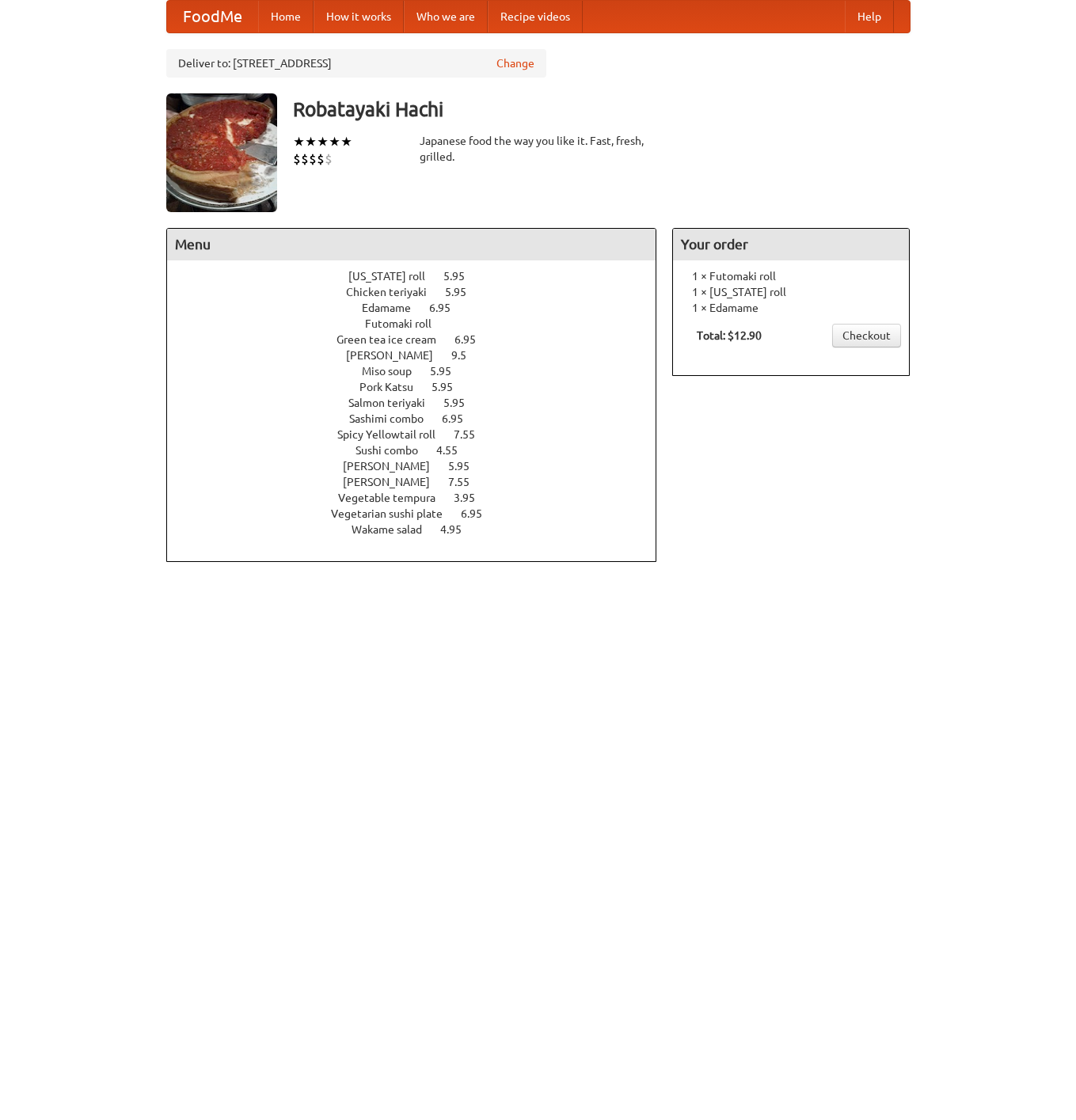  I want to click on span: Miso soup, so click(394, 371).